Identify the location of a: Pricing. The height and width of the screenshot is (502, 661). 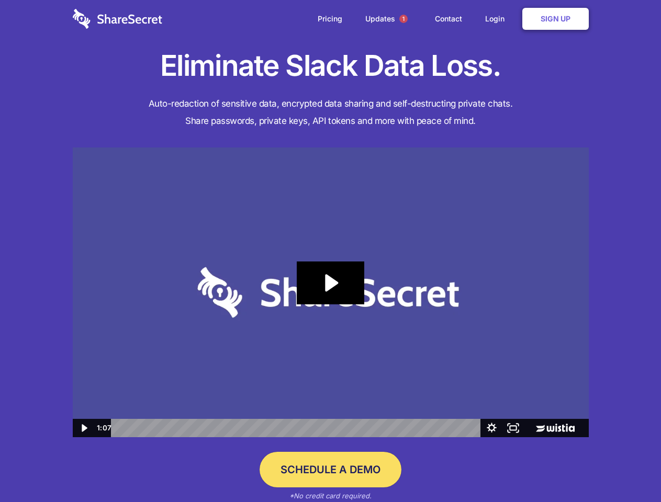
(330, 19).